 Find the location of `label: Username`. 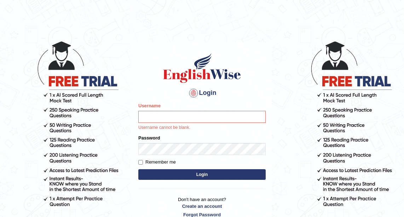

label: Username is located at coordinates (149, 106).